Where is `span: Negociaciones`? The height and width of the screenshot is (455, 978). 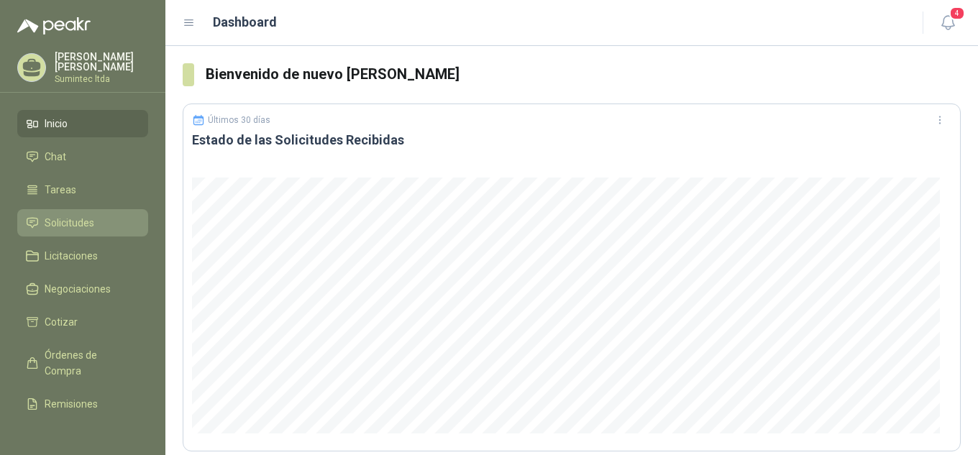 span: Negociaciones is located at coordinates (78, 289).